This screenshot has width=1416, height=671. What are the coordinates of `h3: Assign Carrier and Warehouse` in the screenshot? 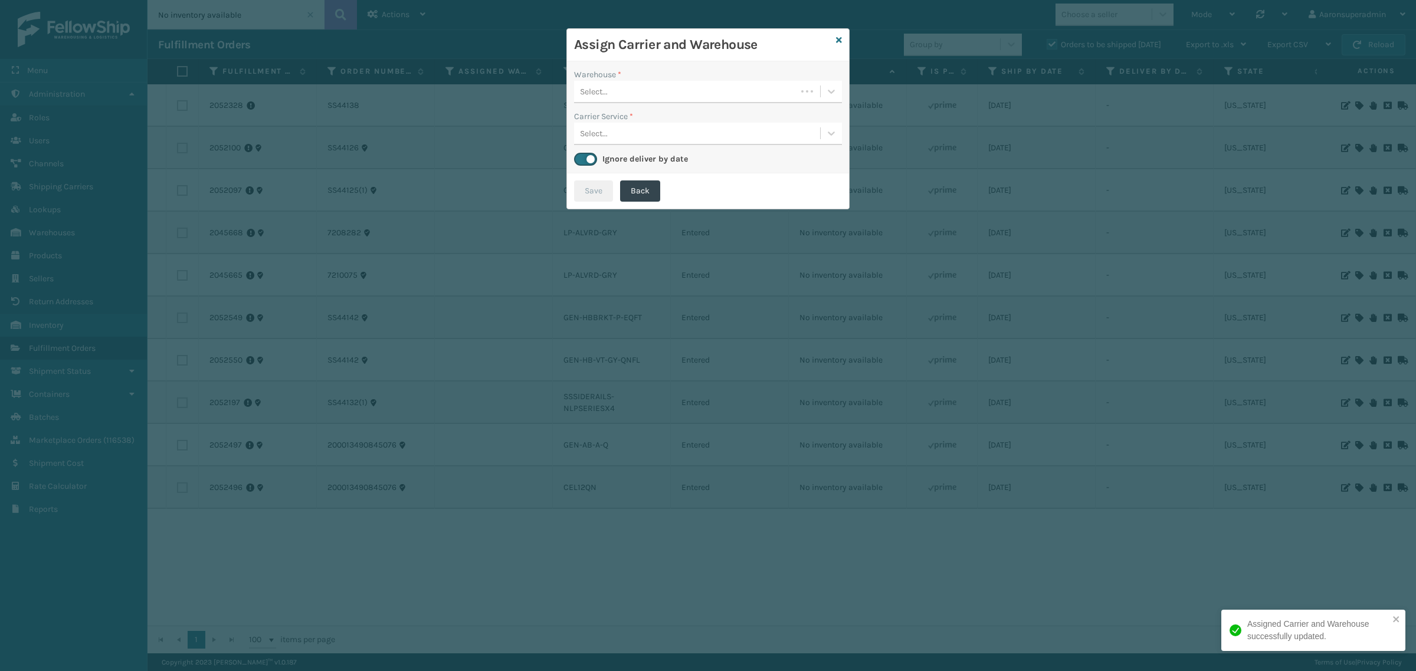 It's located at (703, 45).